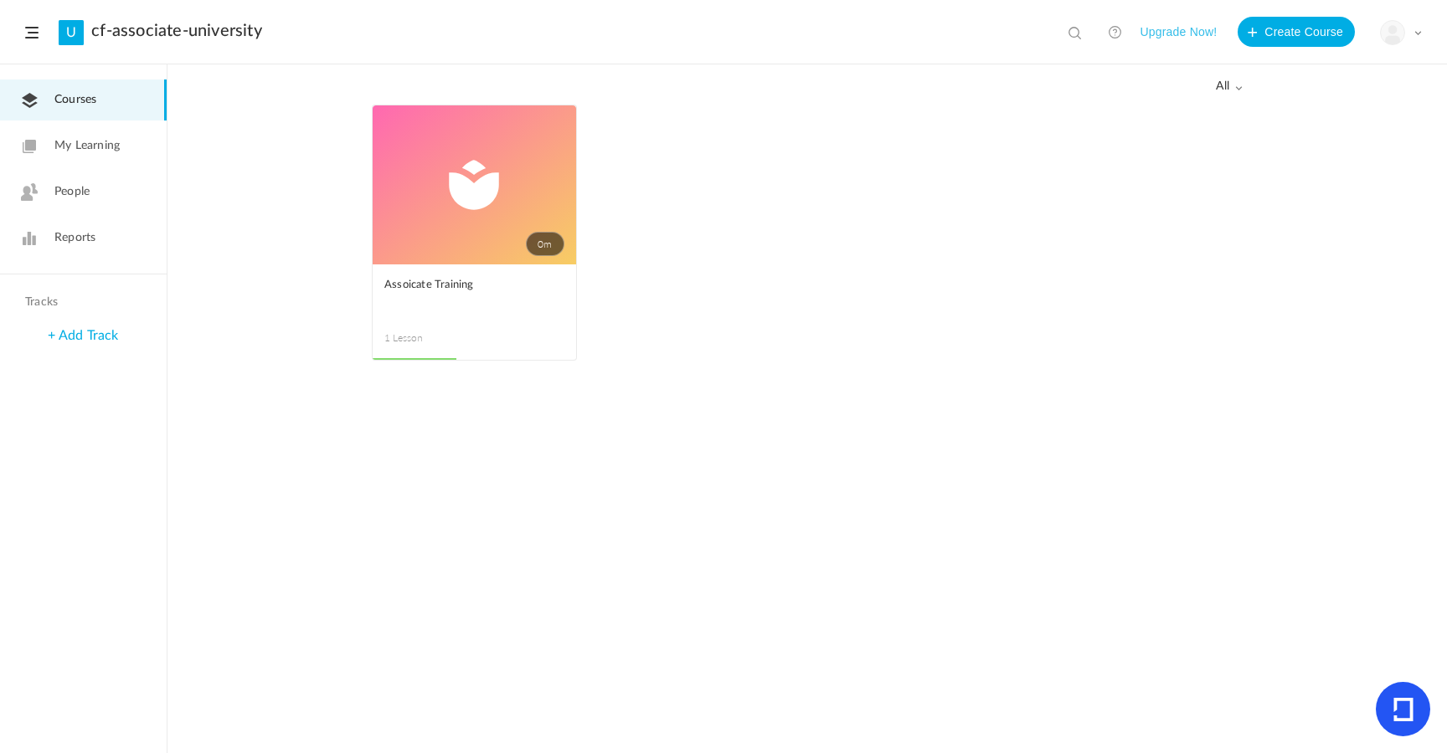 The width and height of the screenshot is (1447, 753). Describe the element at coordinates (72, 192) in the screenshot. I see `span: People` at that location.